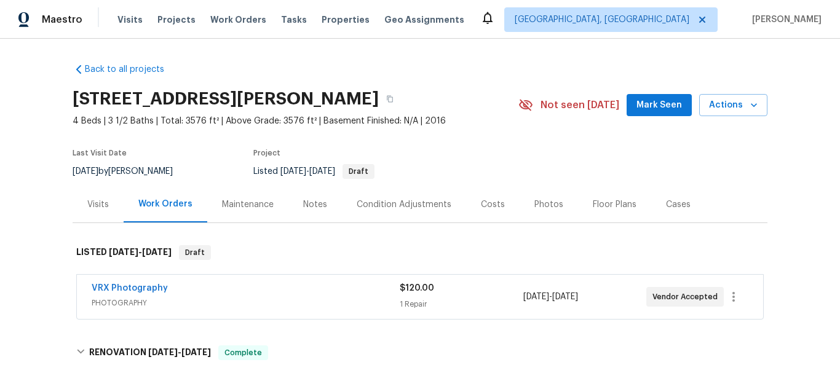 This screenshot has height=373, width=840. I want to click on button: Mark Seen, so click(659, 105).